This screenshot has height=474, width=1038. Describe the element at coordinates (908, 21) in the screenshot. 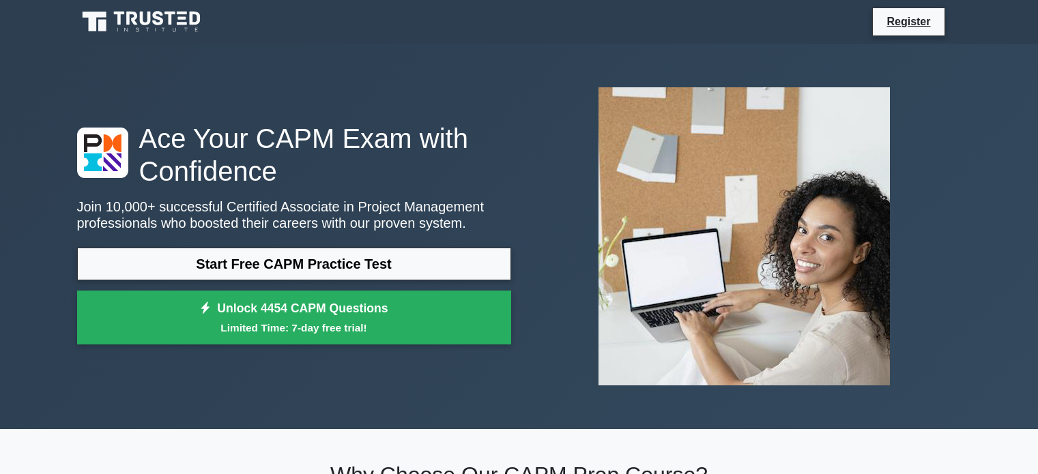

I see `a: Register` at that location.